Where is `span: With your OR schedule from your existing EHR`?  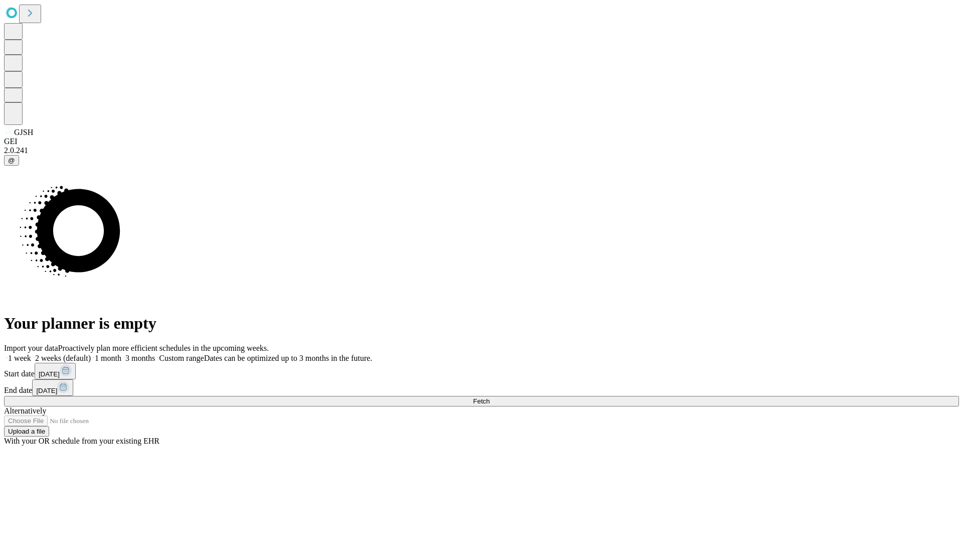 span: With your OR schedule from your existing EHR is located at coordinates (82, 440).